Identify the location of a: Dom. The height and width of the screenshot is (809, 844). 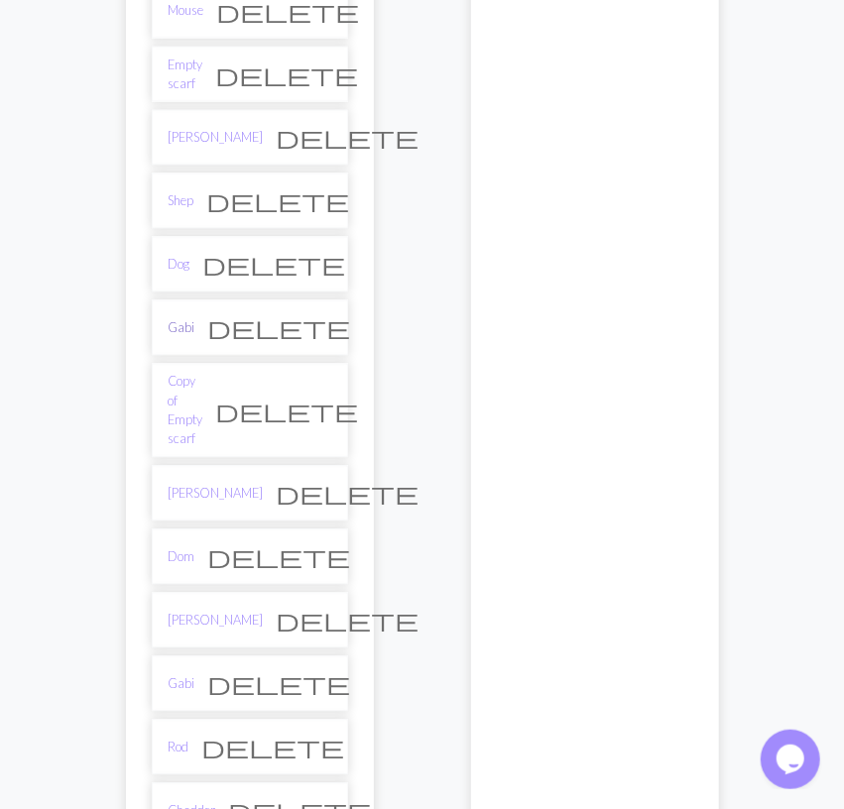
(181, 557).